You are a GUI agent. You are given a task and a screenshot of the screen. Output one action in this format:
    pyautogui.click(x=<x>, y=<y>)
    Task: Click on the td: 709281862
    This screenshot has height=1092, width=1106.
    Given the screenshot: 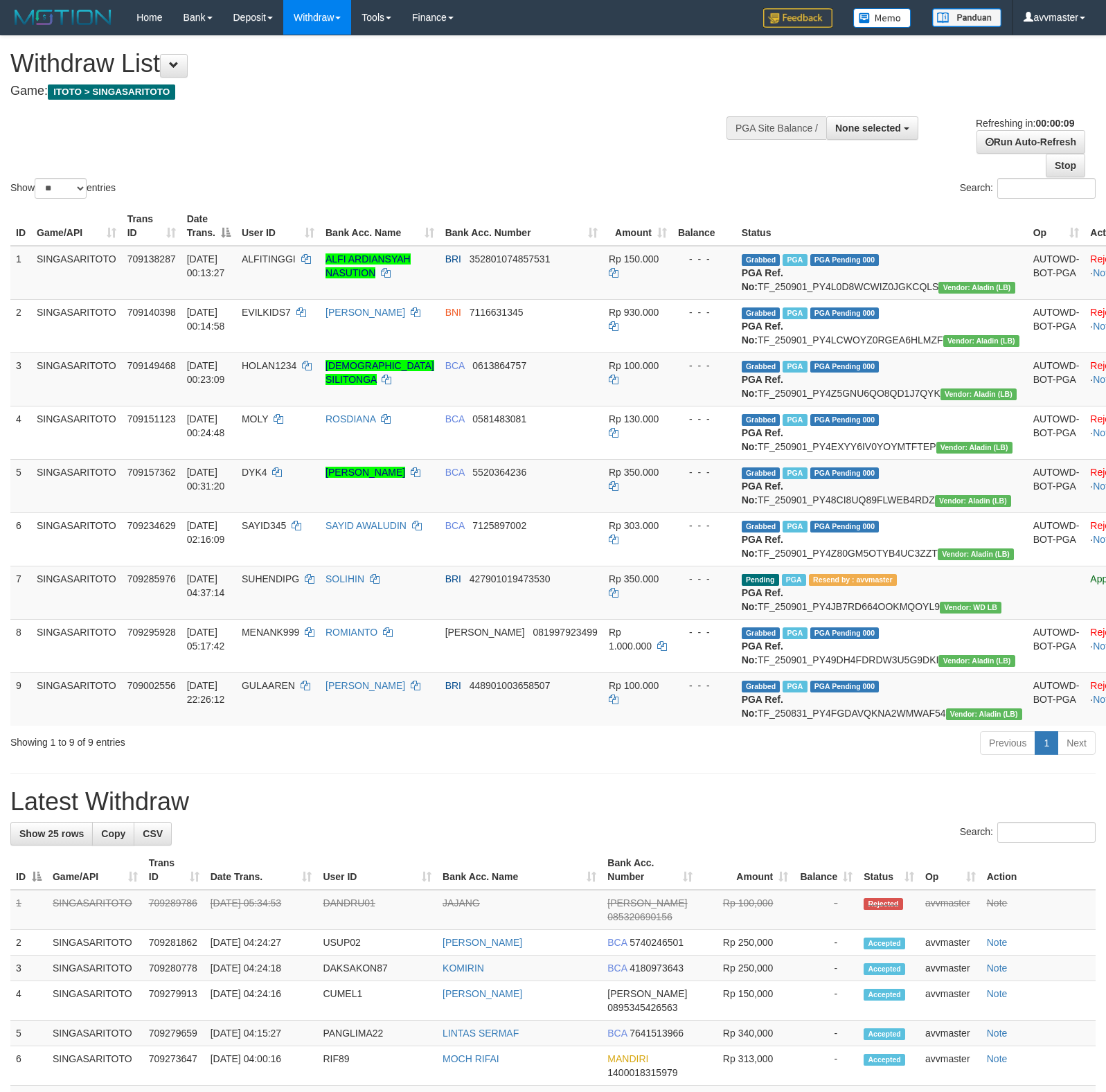 What is the action you would take?
    pyautogui.click(x=174, y=942)
    